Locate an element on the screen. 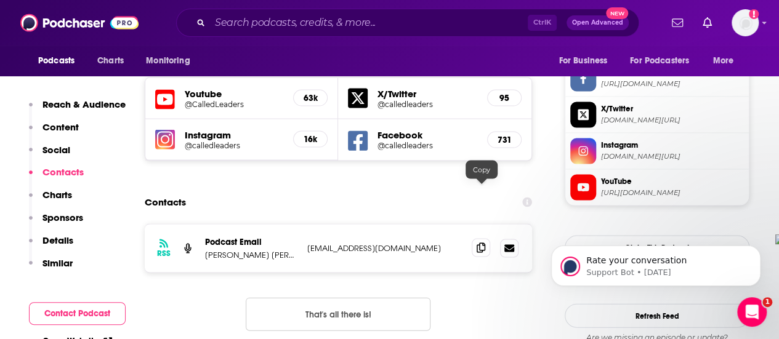 The image size is (779, 339). span: Monitoring is located at coordinates (168, 61).